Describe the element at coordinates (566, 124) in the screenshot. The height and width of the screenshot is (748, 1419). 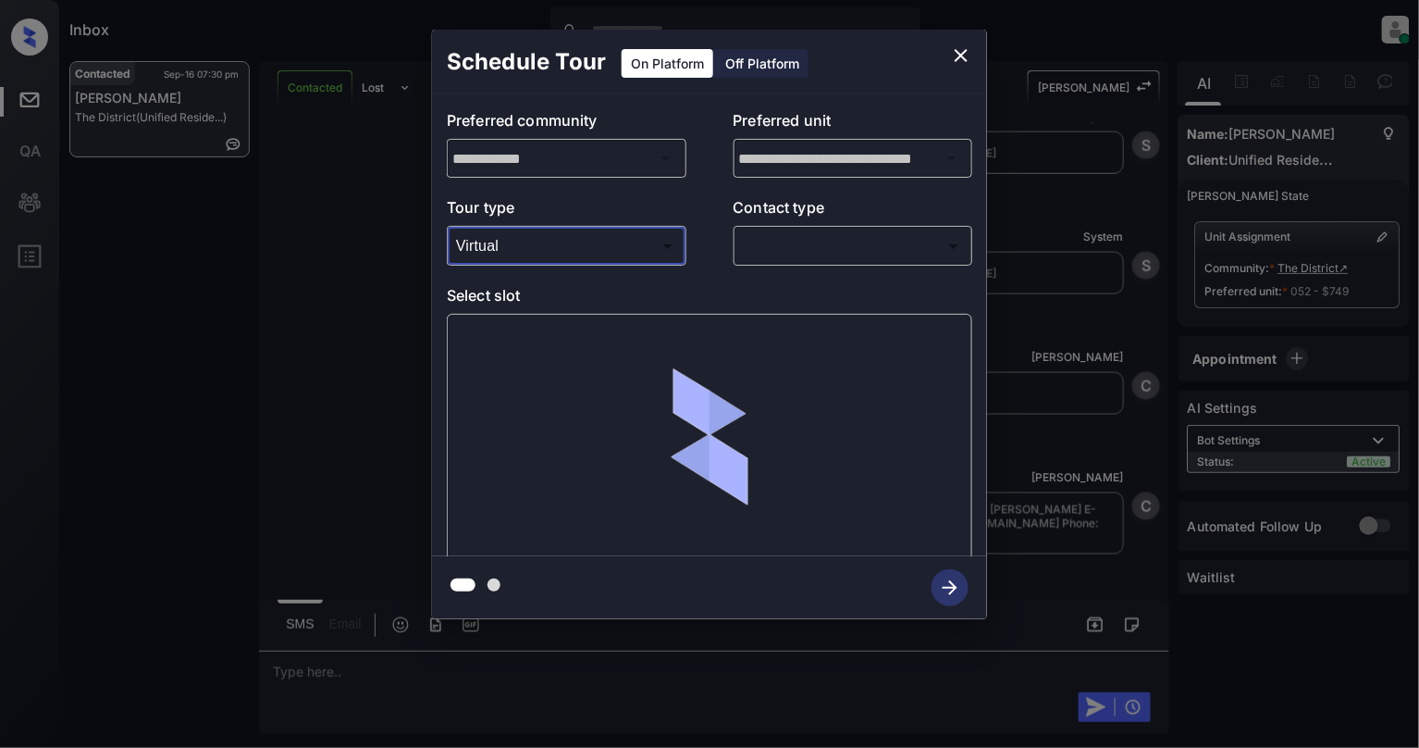
I see `p: Preferred community` at that location.